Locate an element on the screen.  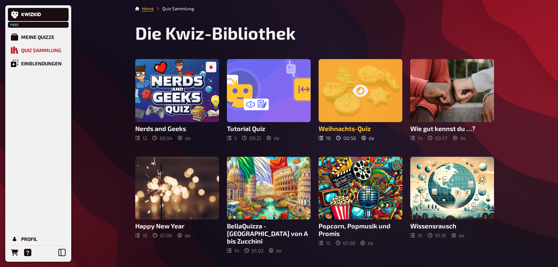
span: Free is located at coordinates (15, 25).